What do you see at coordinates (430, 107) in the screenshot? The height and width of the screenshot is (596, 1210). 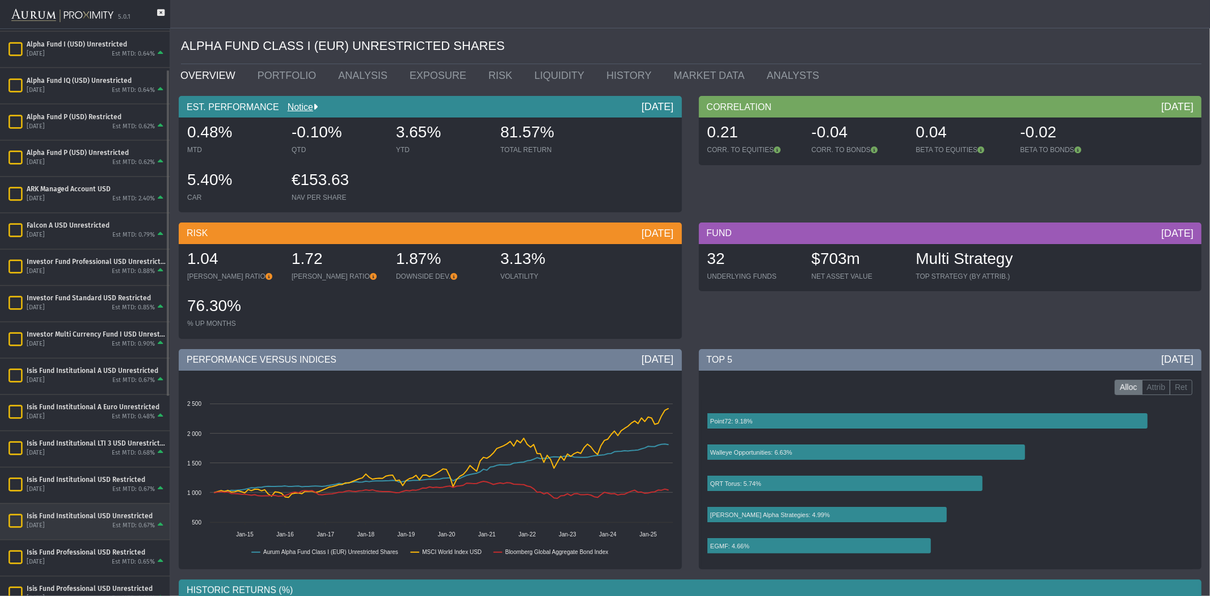 I see `div: EST. PERFORMANCE` at bounding box center [430, 107].